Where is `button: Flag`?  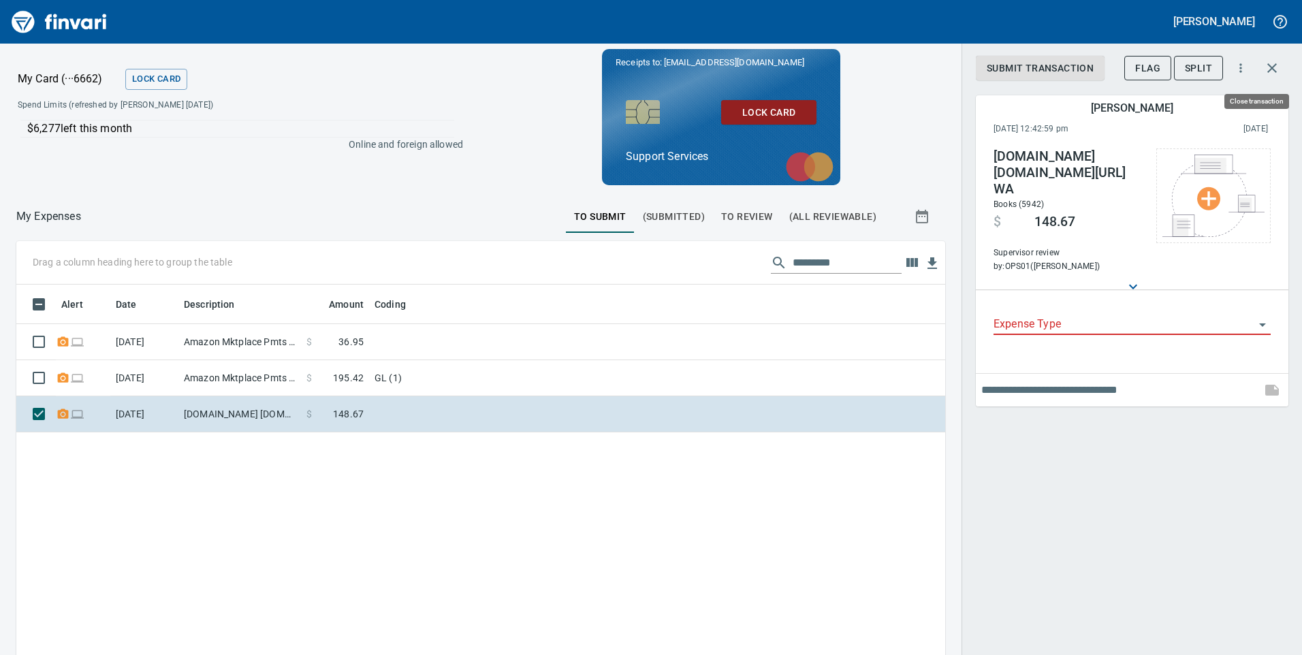 button: Flag is located at coordinates (1148, 68).